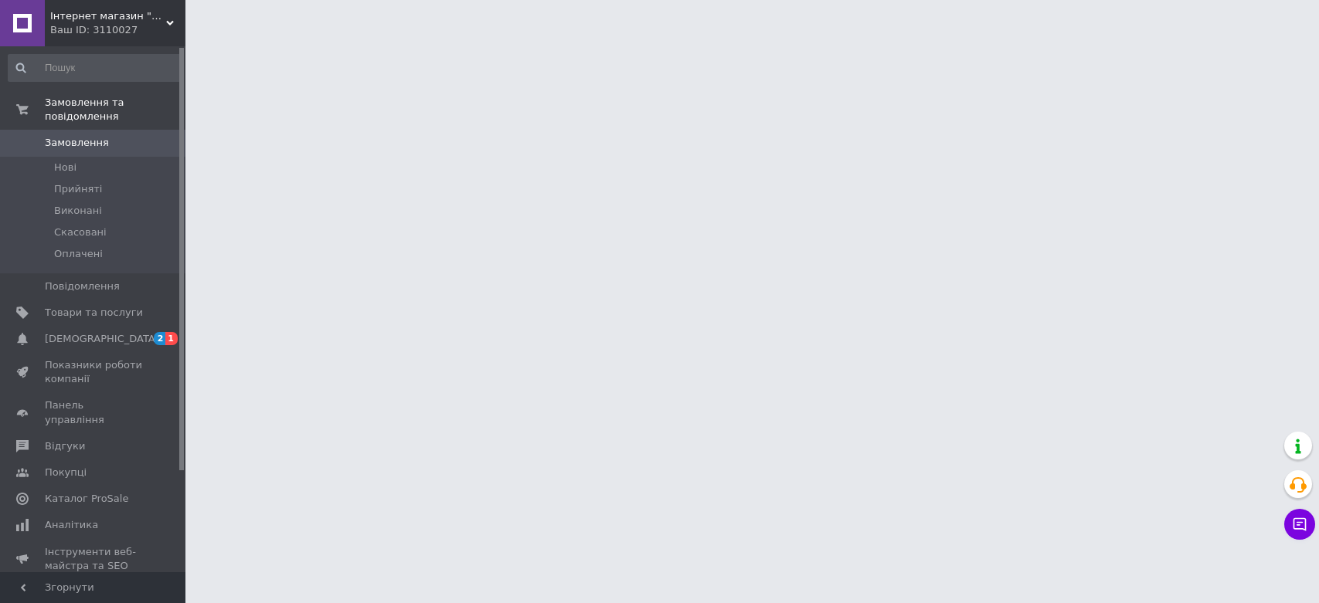 This screenshot has height=603, width=1319. I want to click on span: Каталог ProSale, so click(87, 499).